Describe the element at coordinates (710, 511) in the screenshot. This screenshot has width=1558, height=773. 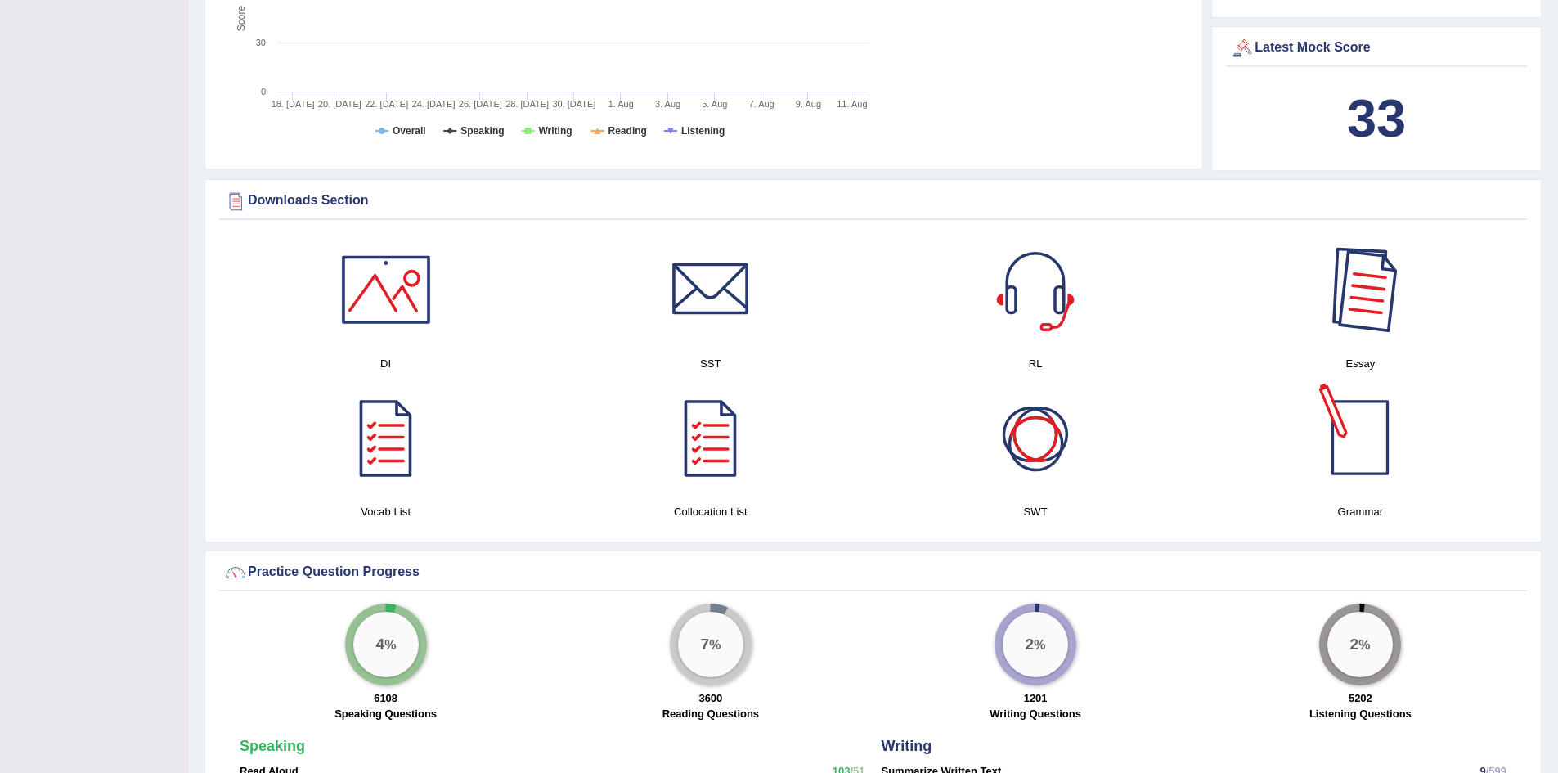
I see `h4: Collocation List` at that location.